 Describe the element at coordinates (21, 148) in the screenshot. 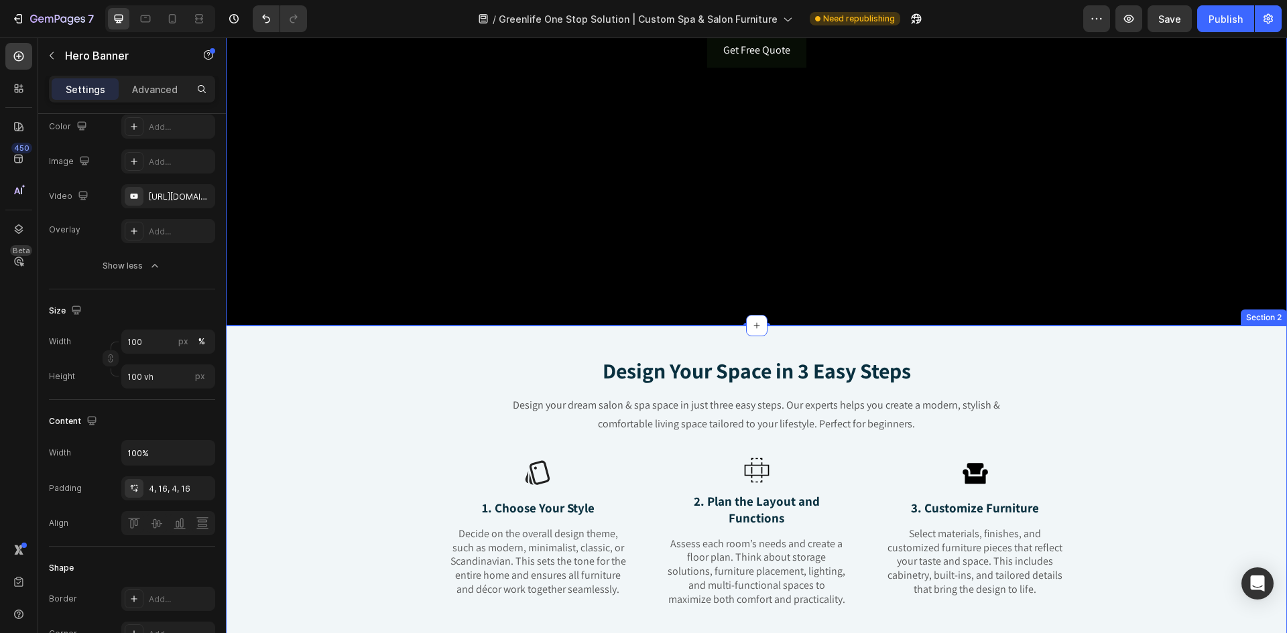

I see `div: 450` at that location.